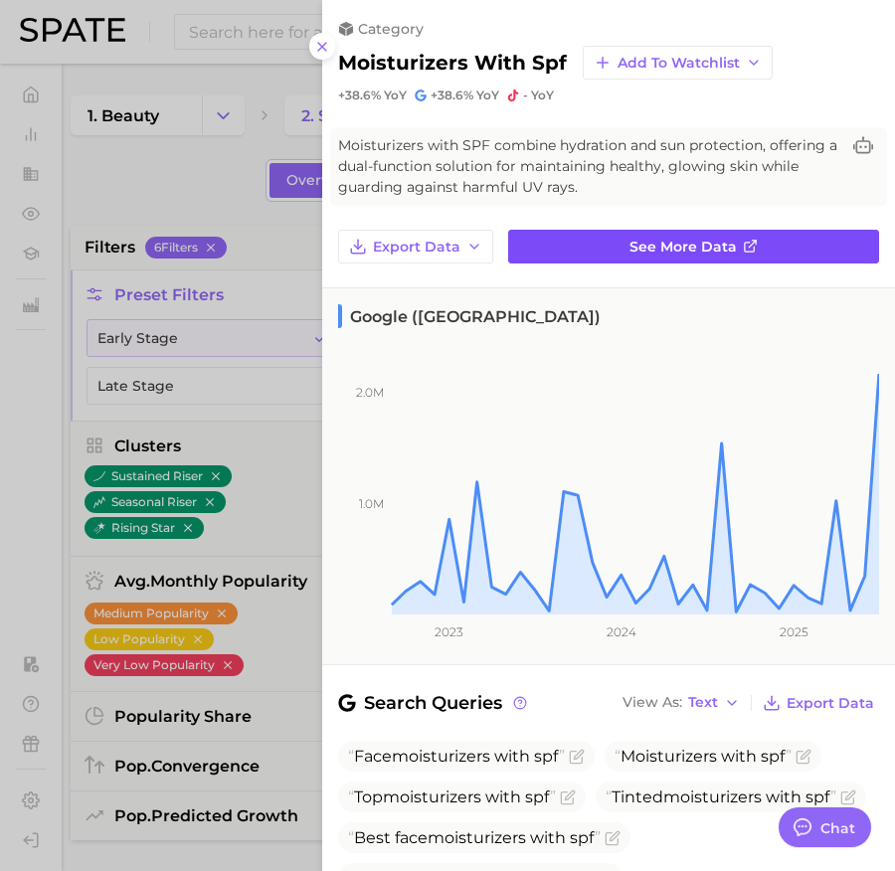 The image size is (895, 871). I want to click on h2: moisturizers with spf, so click(453, 63).